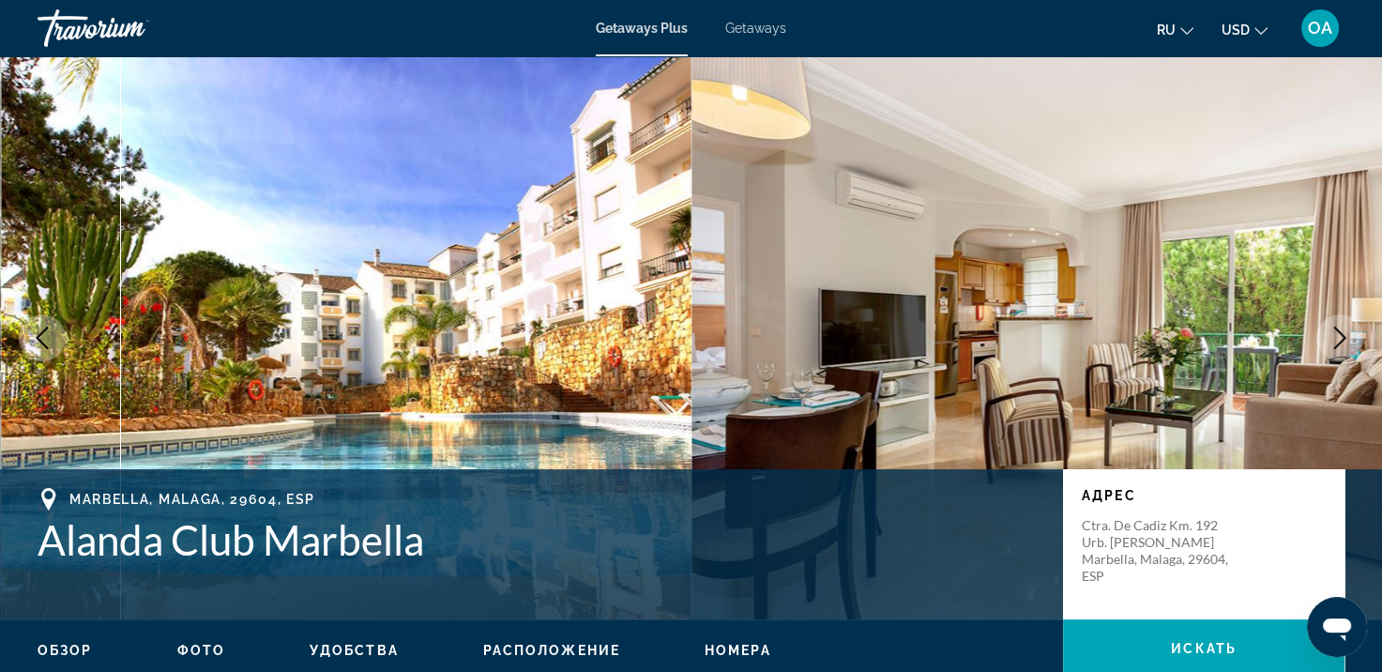 The image size is (1382, 672). Describe the element at coordinates (552, 650) in the screenshot. I see `span: Расположение` at that location.